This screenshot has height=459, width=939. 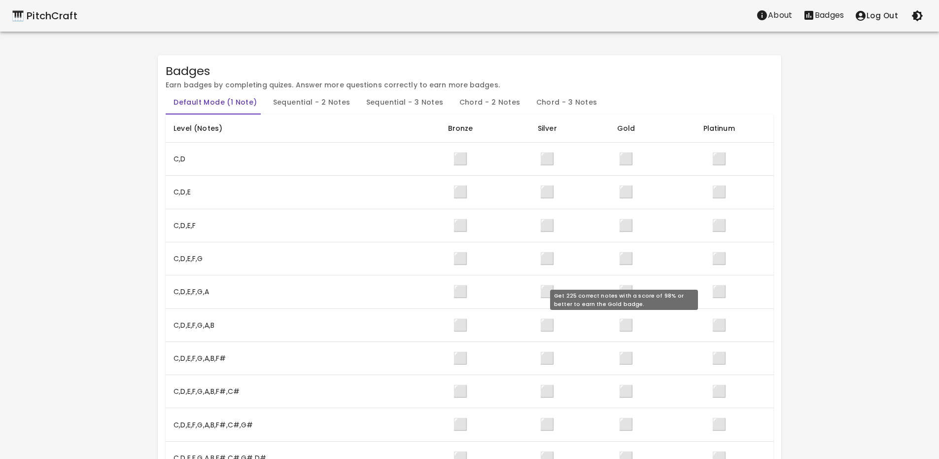 What do you see at coordinates (289, 158) in the screenshot?
I see `th: C,D` at bounding box center [289, 158].